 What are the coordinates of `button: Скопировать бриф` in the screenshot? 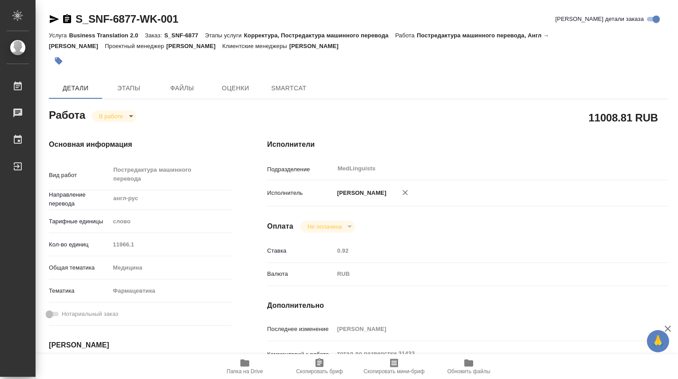 It's located at (319, 366).